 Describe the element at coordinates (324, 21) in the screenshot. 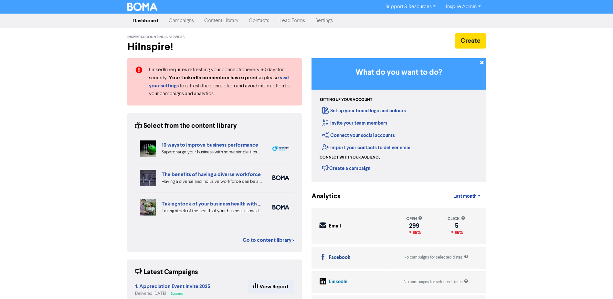

I see `a: Settings` at that location.